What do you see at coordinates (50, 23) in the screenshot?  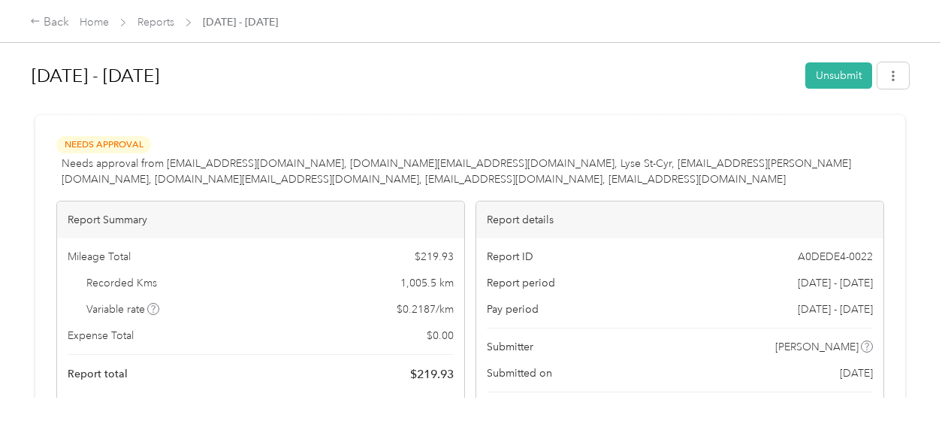 I see `div: Back` at bounding box center [50, 23].